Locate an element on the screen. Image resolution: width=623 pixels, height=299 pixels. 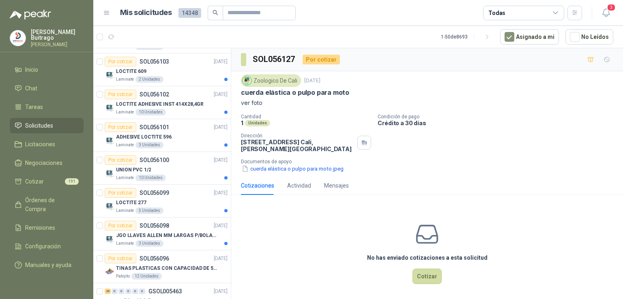
p: LOCTITE 609 is located at coordinates (131, 71).